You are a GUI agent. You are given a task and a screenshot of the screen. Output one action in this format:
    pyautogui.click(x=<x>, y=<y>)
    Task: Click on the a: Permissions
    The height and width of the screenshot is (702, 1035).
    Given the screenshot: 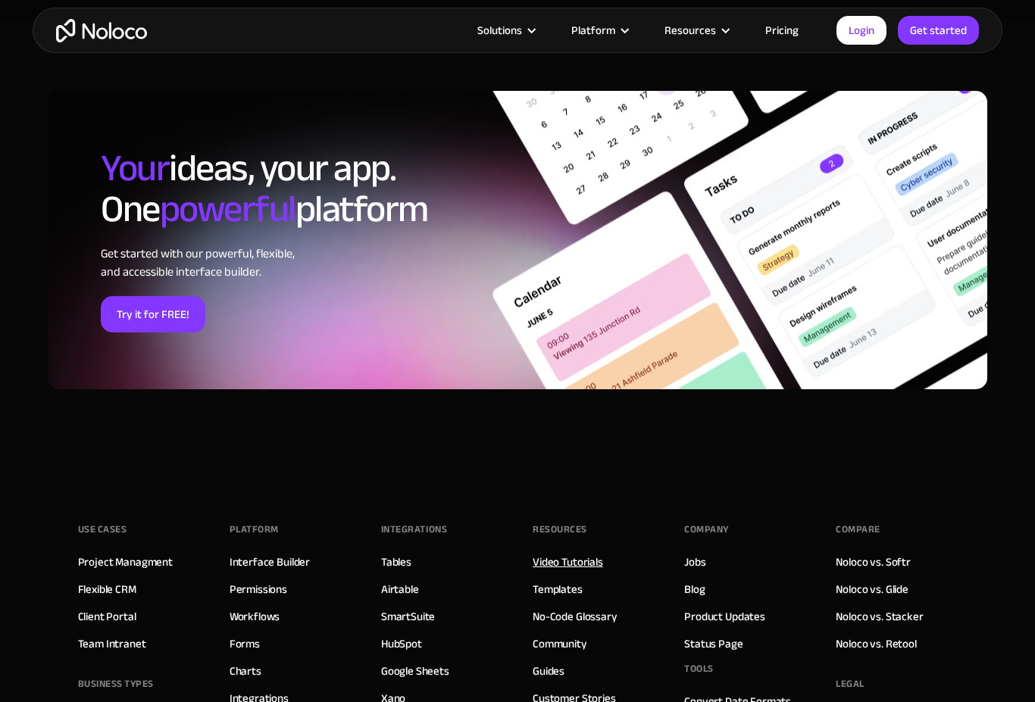 What is the action you would take?
    pyautogui.click(x=258, y=589)
    